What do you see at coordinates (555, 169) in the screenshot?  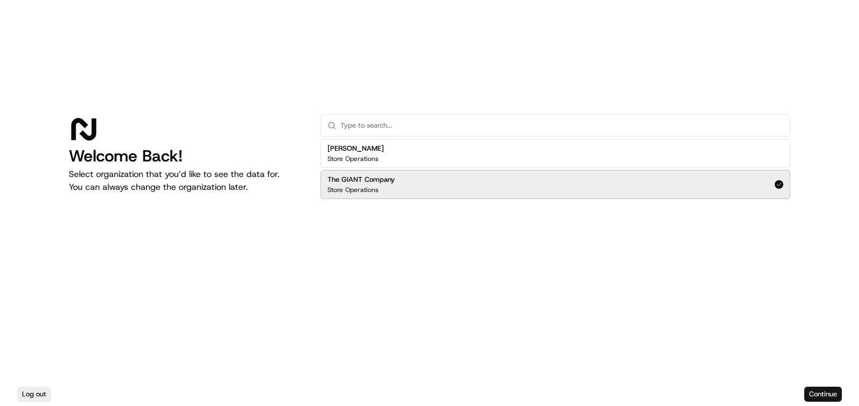 I see `div: Suggestions` at bounding box center [555, 169].